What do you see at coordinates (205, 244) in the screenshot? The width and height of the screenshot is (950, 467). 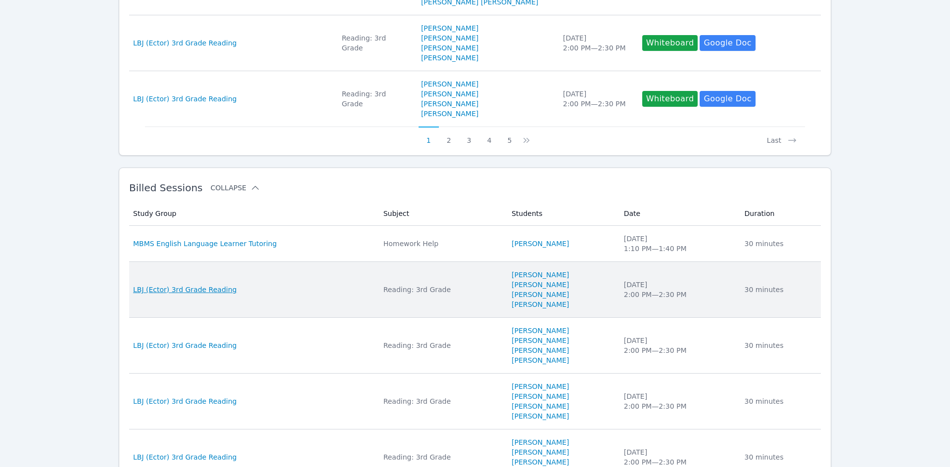 I see `span: MBMS English Language Learner Tutoring` at bounding box center [205, 244].